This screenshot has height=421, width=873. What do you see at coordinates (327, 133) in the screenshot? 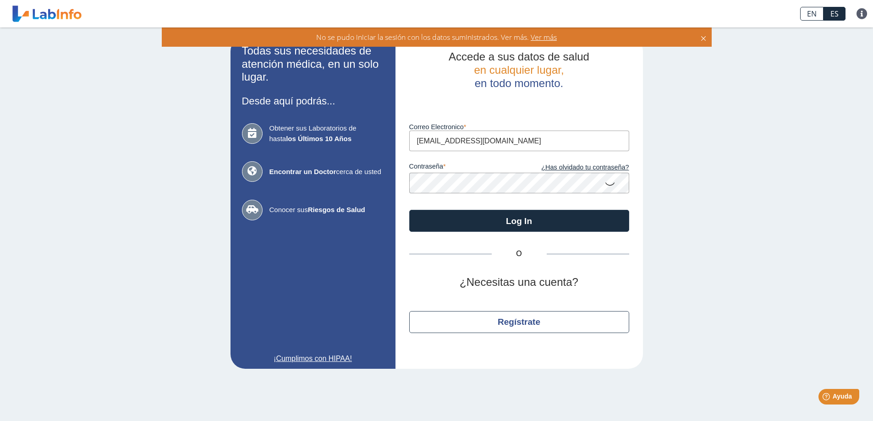
I see `span: Obtener sus Laboratorios de hasta` at bounding box center [327, 133].